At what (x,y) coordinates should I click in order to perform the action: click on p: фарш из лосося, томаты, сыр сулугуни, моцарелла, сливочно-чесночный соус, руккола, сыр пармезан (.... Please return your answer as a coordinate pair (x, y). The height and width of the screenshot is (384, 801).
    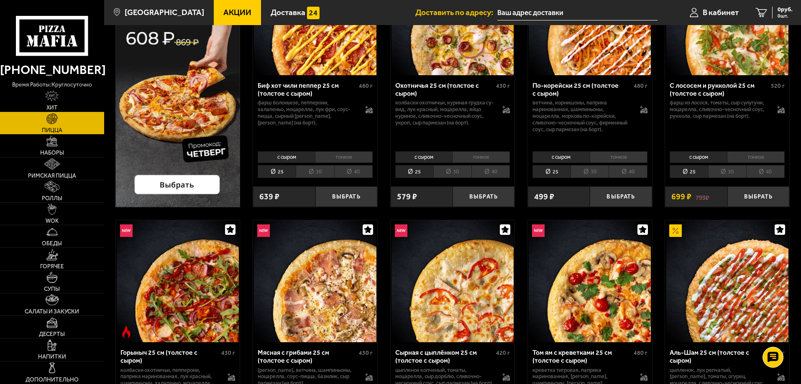
    Looking at the image, I should click on (719, 110).